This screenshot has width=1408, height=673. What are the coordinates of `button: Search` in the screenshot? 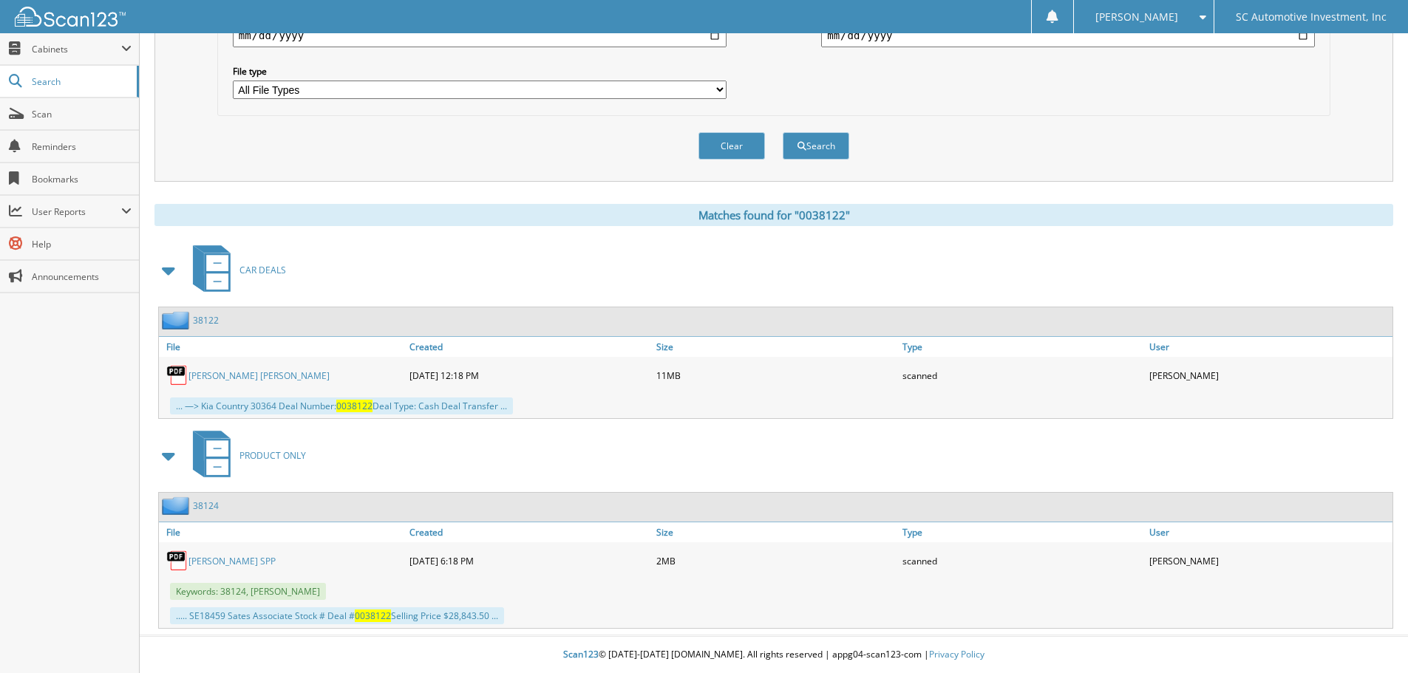 It's located at (816, 146).